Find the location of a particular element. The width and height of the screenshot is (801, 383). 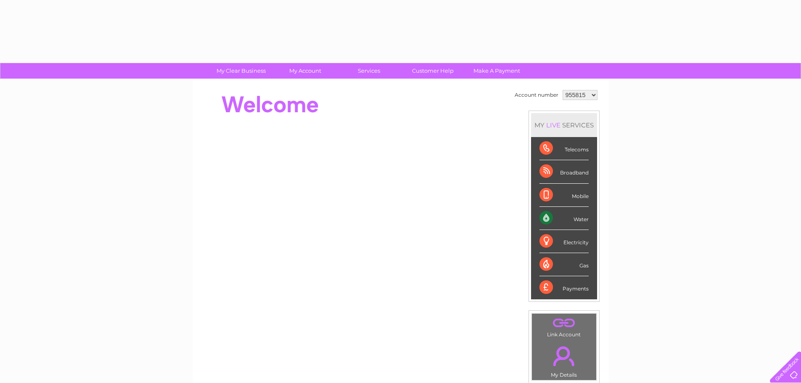

td: Link Account is located at coordinates (564, 326).